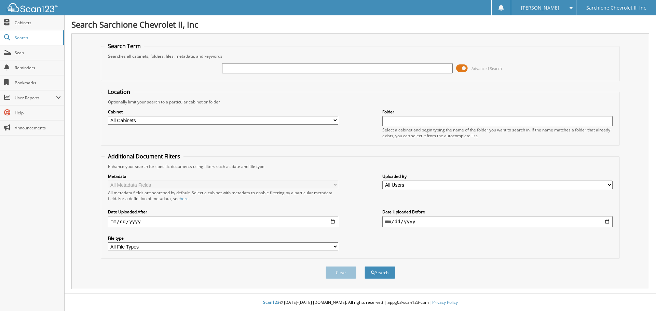  What do you see at coordinates (498, 133) in the screenshot?
I see `div: Select a cabinet and begin typing the name of the folder you want to search in. If the name match...` at bounding box center [498, 133].